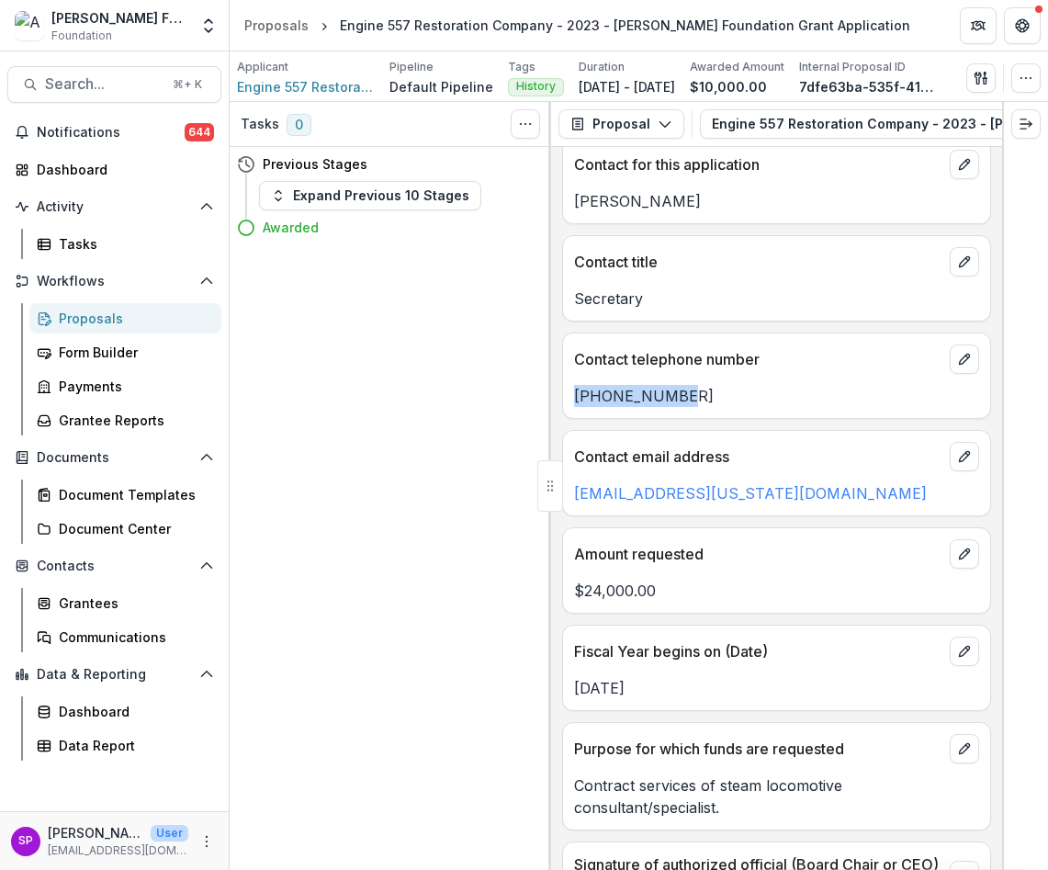  Describe the element at coordinates (737, 67) in the screenshot. I see `p: Awarded Amount` at that location.